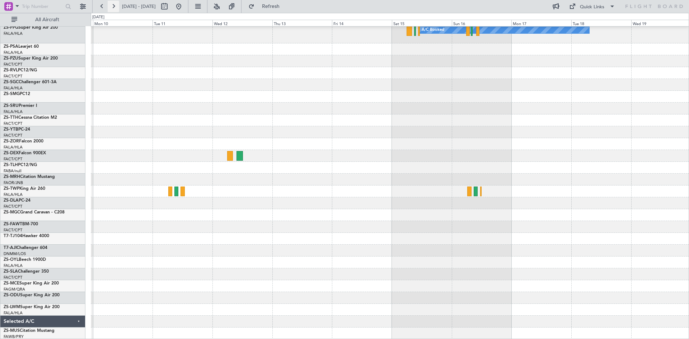 The width and height of the screenshot is (689, 339). What do you see at coordinates (11, 272) in the screenshot?
I see `span: ZS-SLA` at bounding box center [11, 272].